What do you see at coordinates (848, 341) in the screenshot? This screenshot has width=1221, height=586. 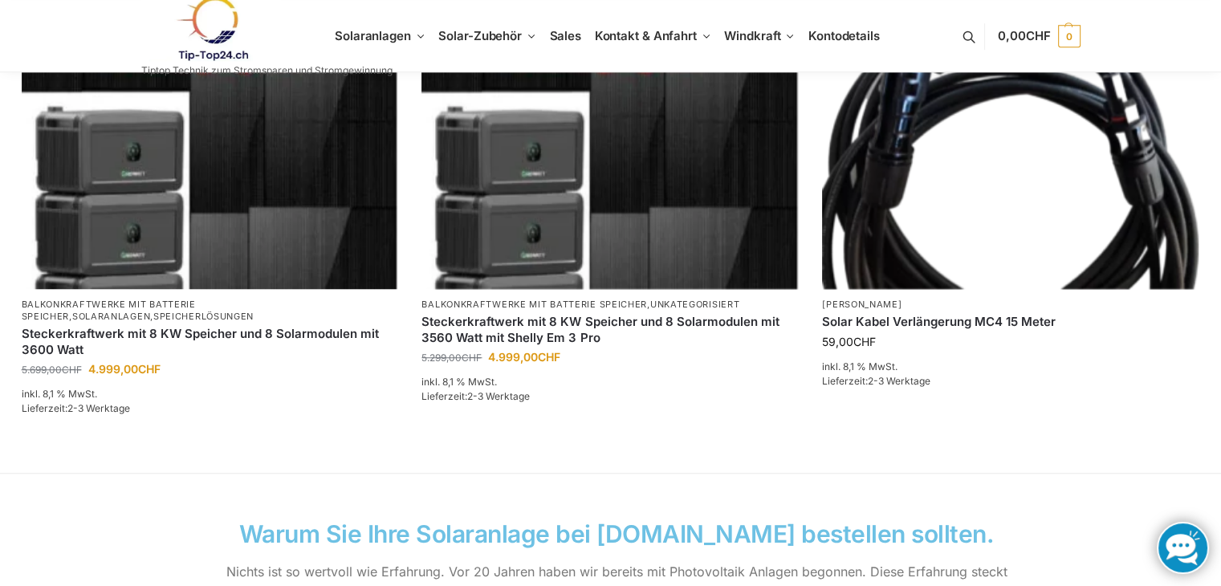 I see `bdi: 59,00` at bounding box center [848, 341].